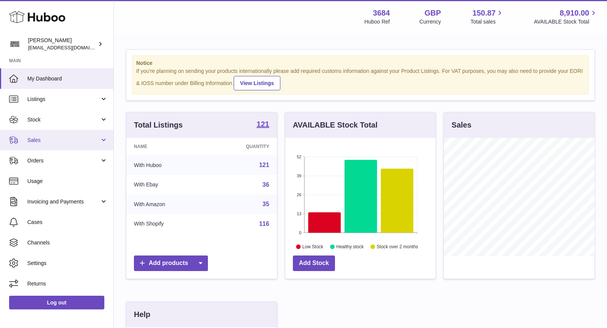 This screenshot has height=328, width=607. Describe the element at coordinates (68, 263) in the screenshot. I see `span: Settings` at that location.